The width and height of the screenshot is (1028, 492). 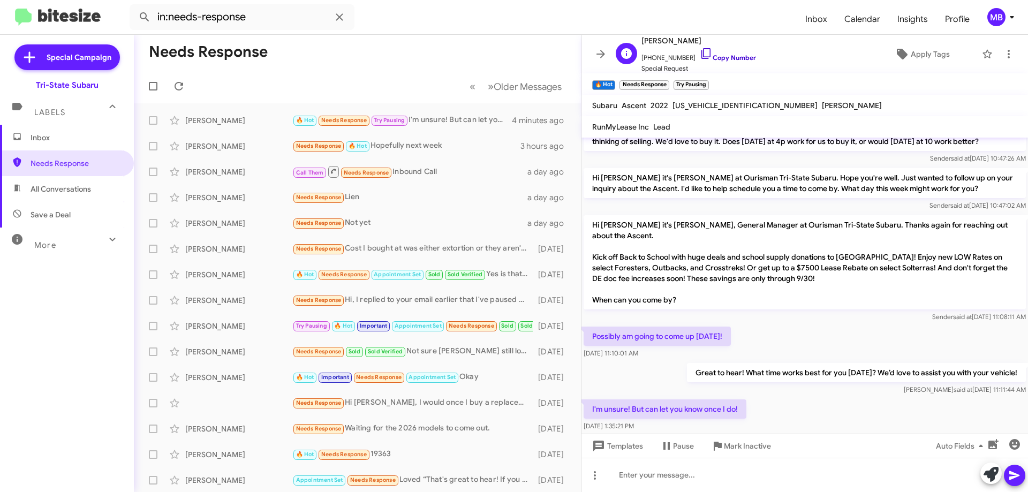 I want to click on span: Labels, so click(x=50, y=112).